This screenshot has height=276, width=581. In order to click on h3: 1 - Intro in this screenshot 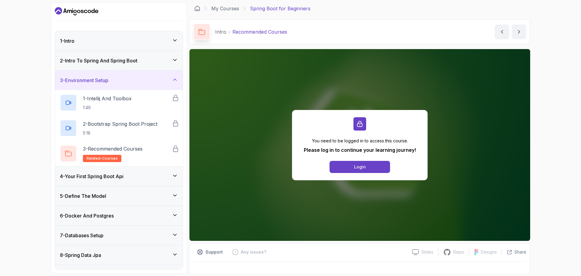, I will do `click(67, 41)`.